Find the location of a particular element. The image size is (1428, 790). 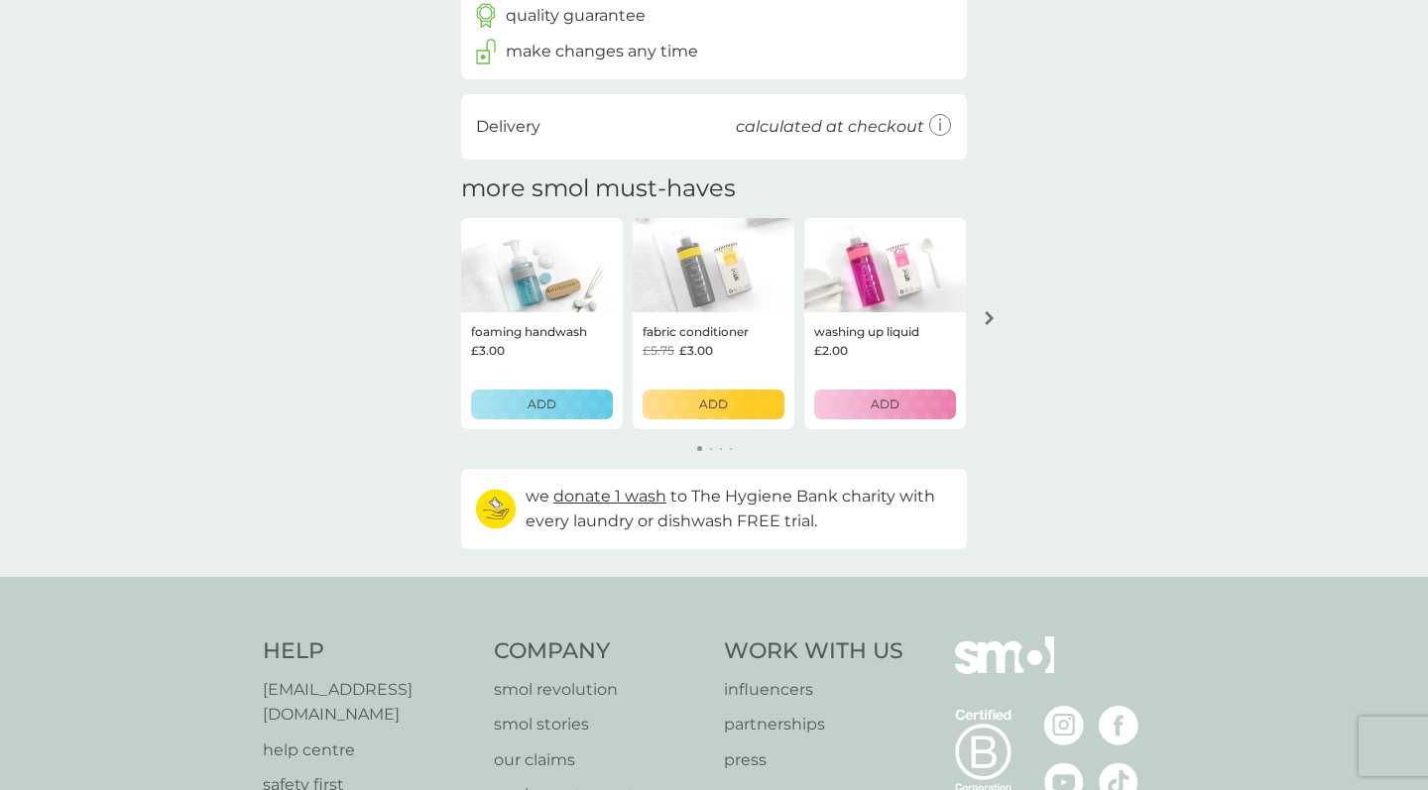

p: we to The Hygiene Bank charity with every laundry or dishwash FREE trial. is located at coordinates (739, 509).